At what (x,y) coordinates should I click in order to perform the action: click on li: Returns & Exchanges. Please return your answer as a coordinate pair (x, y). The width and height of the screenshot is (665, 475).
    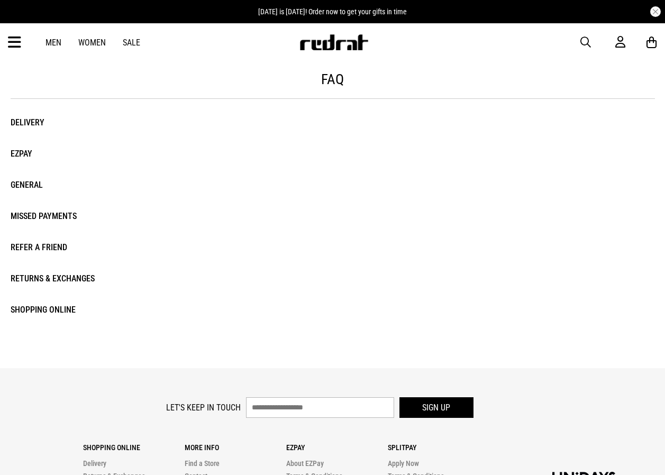
    Looking at the image, I should click on (67, 278).